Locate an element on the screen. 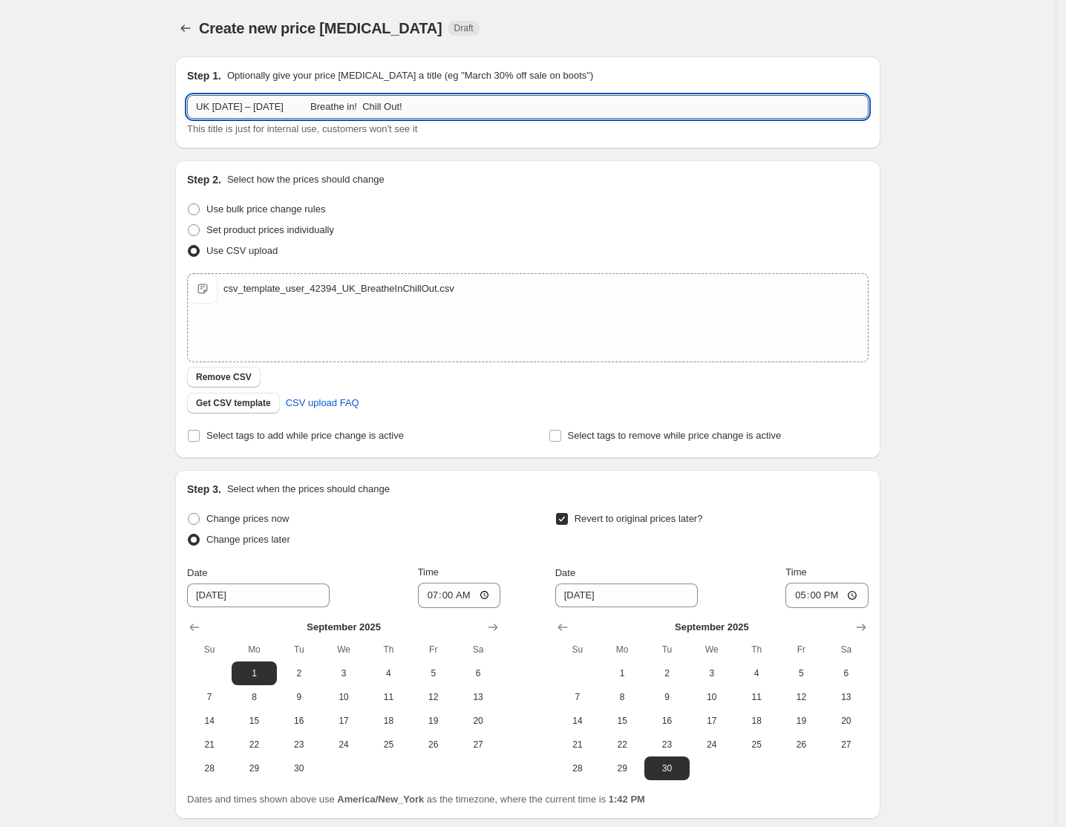  span: 21 is located at coordinates (578, 745).